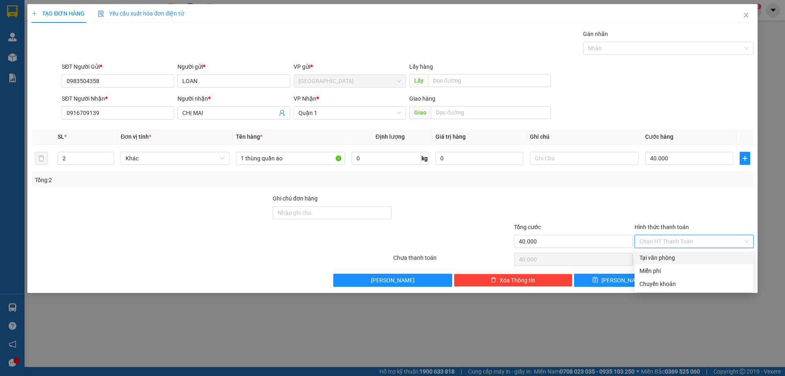 This screenshot has width=785, height=376. What do you see at coordinates (694, 271) in the screenshot?
I see `div: Miễn phí` at bounding box center [694, 271].